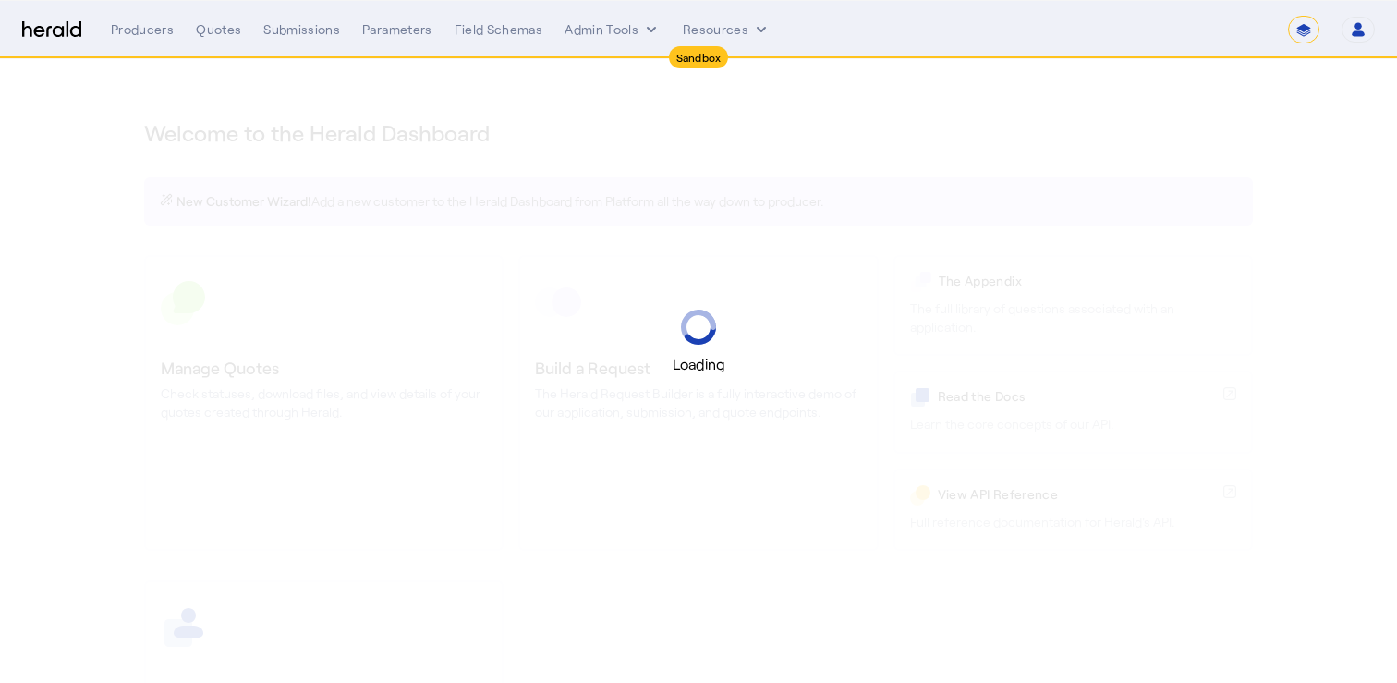 The width and height of the screenshot is (1397, 683). What do you see at coordinates (499, 30) in the screenshot?
I see `div: Field Schemas` at bounding box center [499, 30].